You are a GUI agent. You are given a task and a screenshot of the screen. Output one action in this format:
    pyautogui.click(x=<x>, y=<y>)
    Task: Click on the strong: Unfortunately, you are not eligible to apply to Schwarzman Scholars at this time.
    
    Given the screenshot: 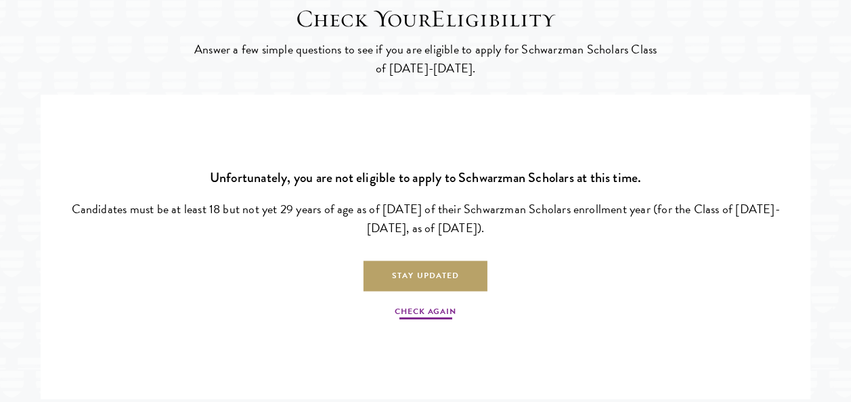 What is the action you would take?
    pyautogui.click(x=425, y=177)
    